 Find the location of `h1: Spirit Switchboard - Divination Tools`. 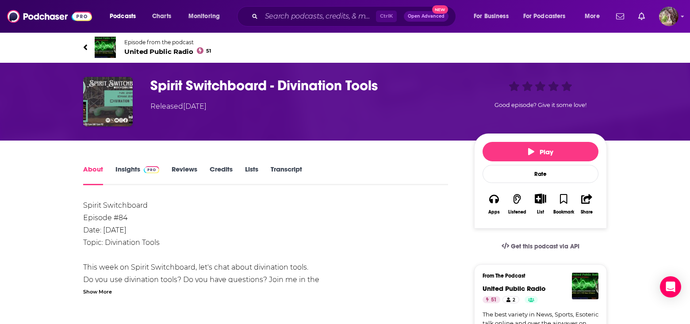

h1: Spirit Switchboard - Divination Tools is located at coordinates (305, 85).